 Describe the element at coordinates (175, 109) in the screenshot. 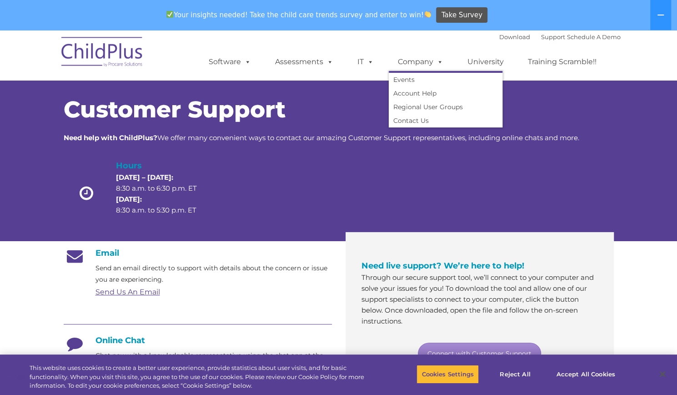

I see `span: Customer Support` at that location.